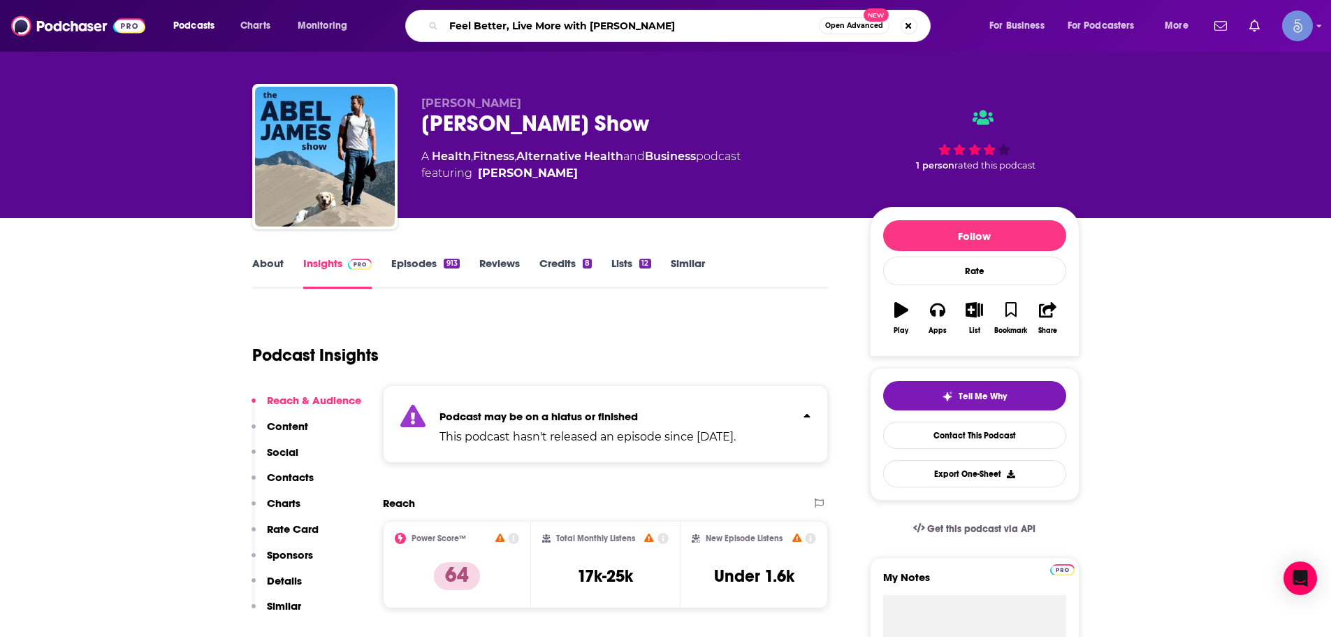 This screenshot has width=1331, height=637. What do you see at coordinates (744, 538) in the screenshot?
I see `h2: New Episode Listens` at bounding box center [744, 538].